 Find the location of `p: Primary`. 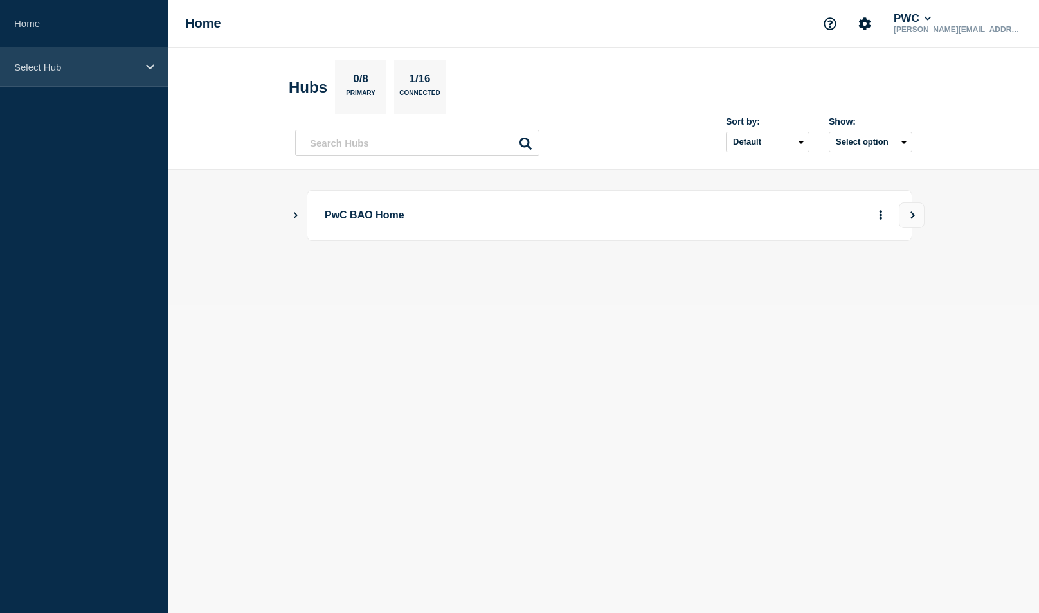

p: Primary is located at coordinates (361, 96).